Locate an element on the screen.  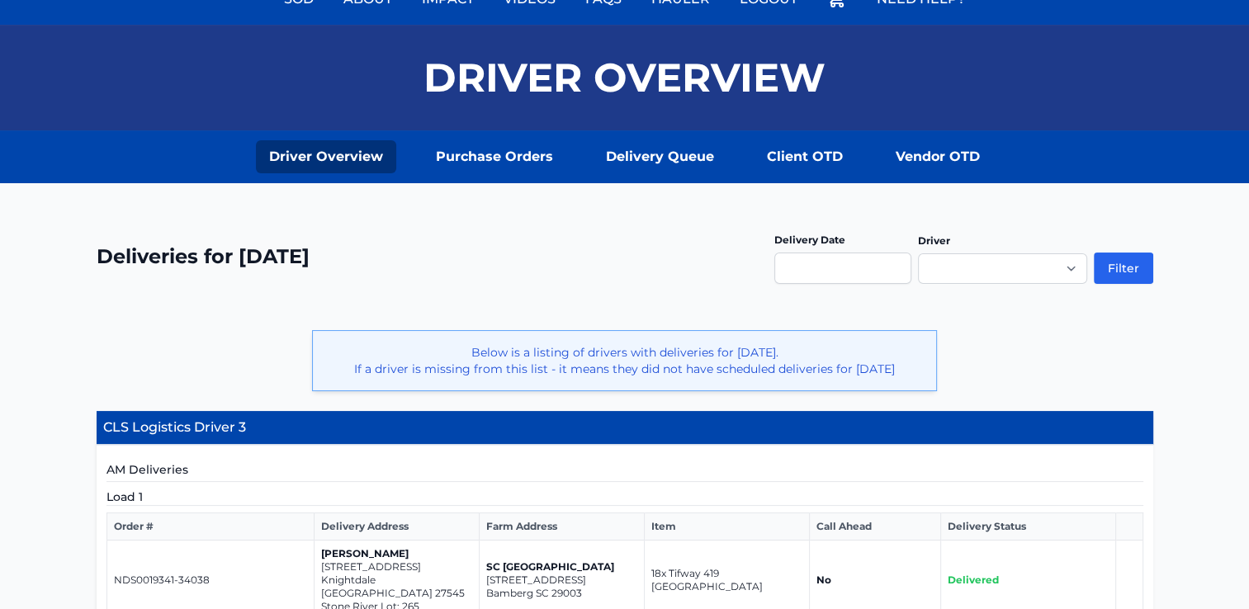
th: Order # is located at coordinates (211, 527).